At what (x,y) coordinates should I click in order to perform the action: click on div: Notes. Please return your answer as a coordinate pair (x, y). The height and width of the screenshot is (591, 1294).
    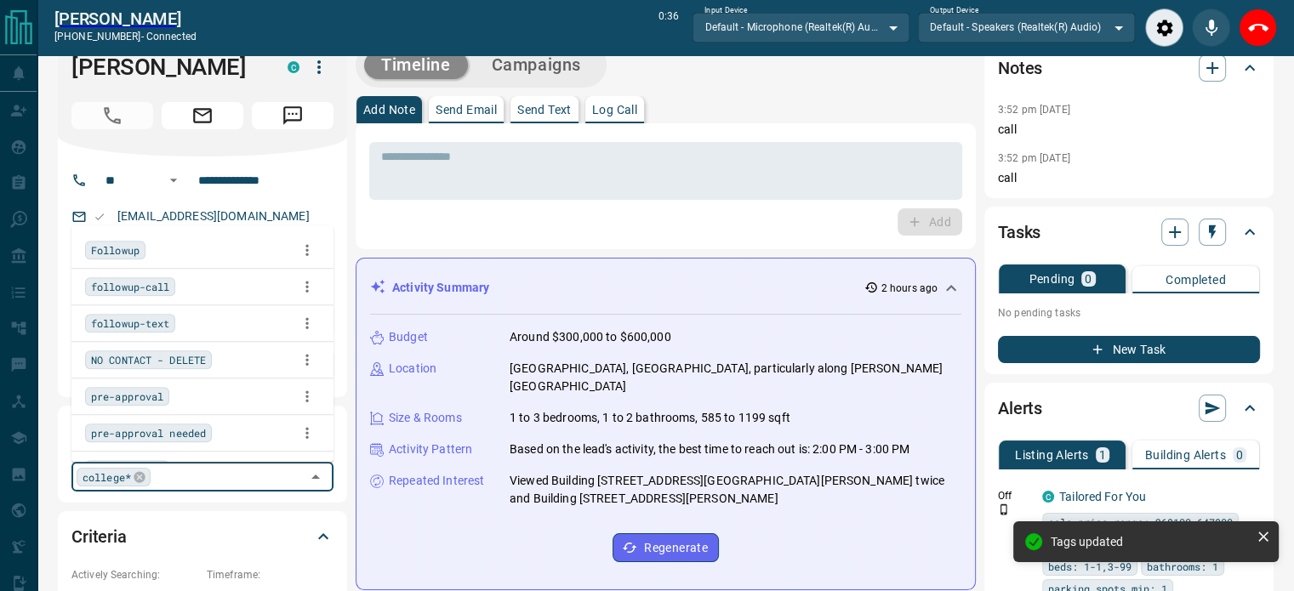
    Looking at the image, I should click on (1129, 68).